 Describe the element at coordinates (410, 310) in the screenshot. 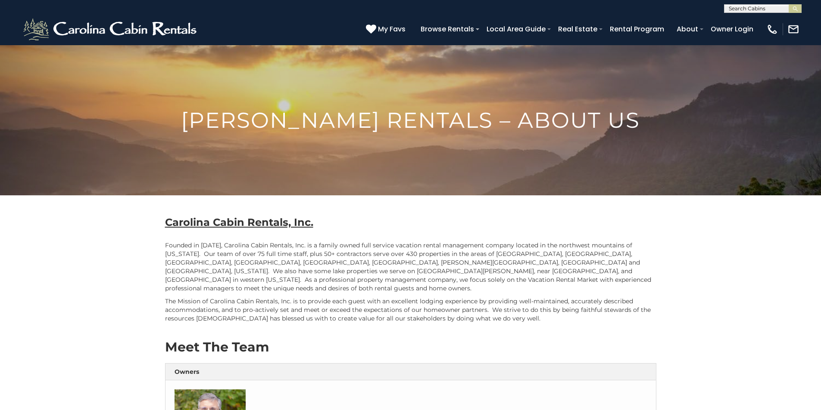

I see `p: The Mission of Carolina Cabin Rentals, Inc. is to provide each guest with an excellent lodging ex...` at that location.